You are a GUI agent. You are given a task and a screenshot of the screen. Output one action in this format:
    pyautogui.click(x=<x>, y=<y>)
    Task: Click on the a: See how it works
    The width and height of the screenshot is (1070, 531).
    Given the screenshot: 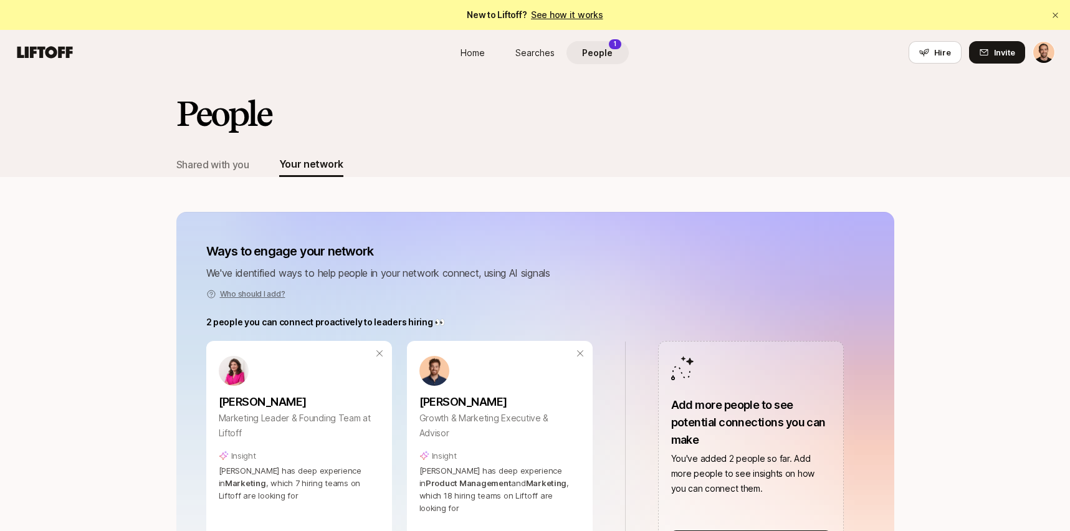 What is the action you would take?
    pyautogui.click(x=567, y=14)
    